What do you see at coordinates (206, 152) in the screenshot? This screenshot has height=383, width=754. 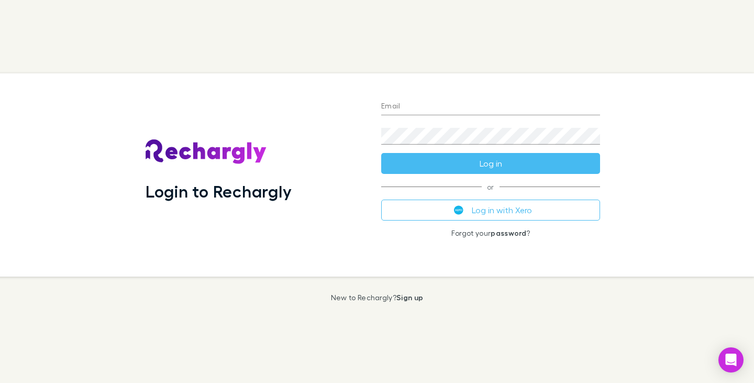 I see `img: Rechargly's Logo` at bounding box center [206, 152].